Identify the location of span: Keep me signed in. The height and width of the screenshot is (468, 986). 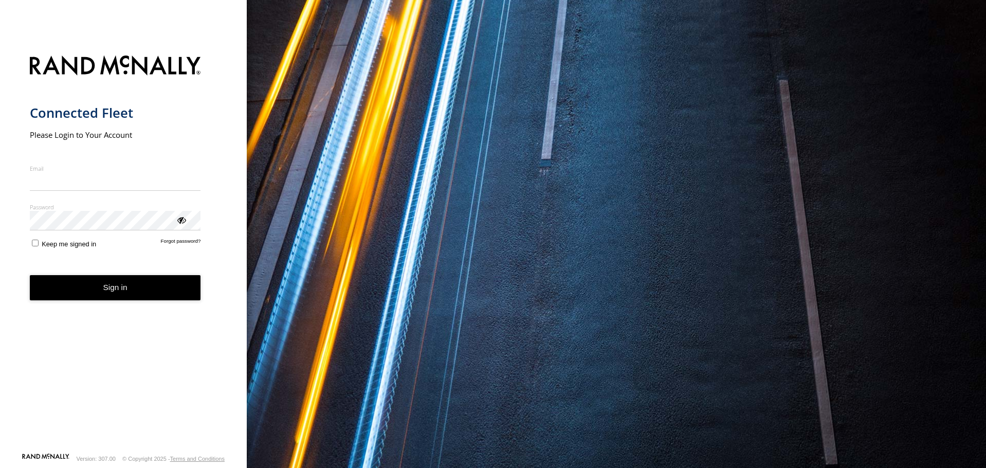
(69, 244).